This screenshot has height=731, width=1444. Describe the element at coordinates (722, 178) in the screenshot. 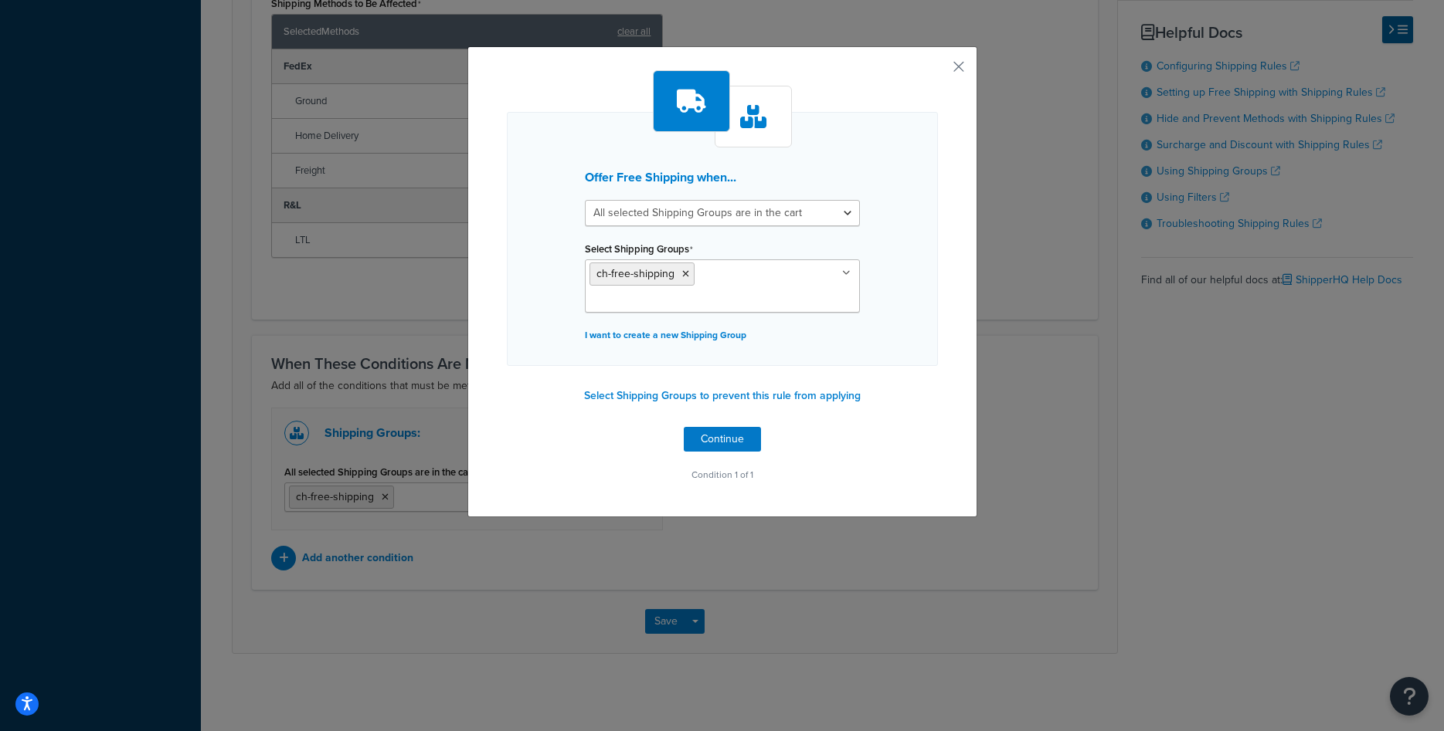

I see `h3: Offer Free Shipping when...` at that location.